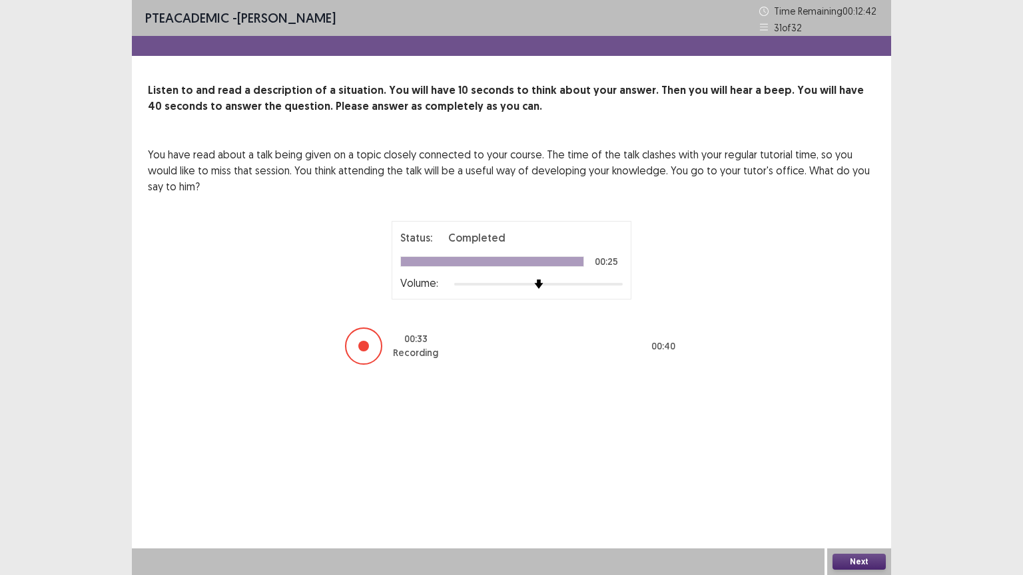 The width and height of the screenshot is (1023, 575). What do you see at coordinates (826, 11) in the screenshot?
I see `p: Time Remaining 00 : 12 : 42` at bounding box center [826, 11].